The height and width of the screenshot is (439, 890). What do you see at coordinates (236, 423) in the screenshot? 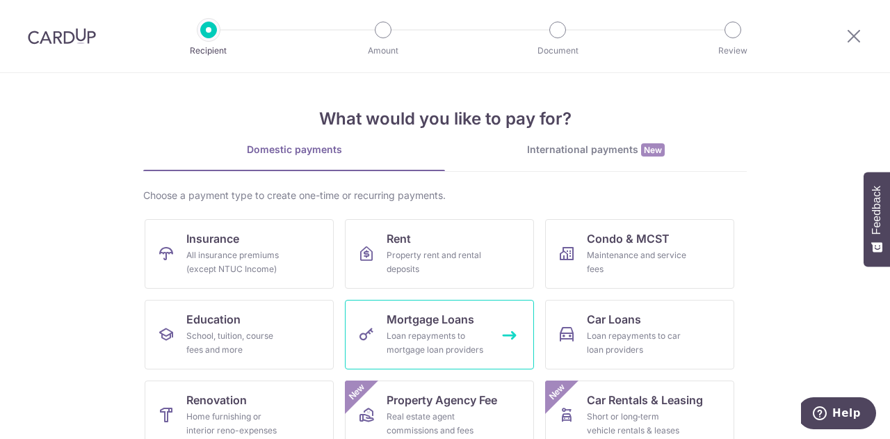
I see `div: Home furnishing or interior reno-expenses` at bounding box center [236, 423].